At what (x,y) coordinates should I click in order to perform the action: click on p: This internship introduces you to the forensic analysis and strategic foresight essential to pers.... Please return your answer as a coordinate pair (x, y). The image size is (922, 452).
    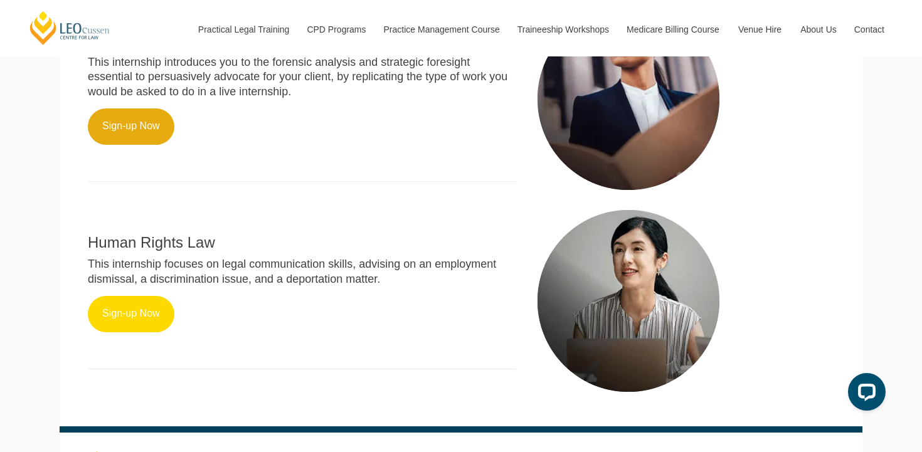
    Looking at the image, I should click on (302, 77).